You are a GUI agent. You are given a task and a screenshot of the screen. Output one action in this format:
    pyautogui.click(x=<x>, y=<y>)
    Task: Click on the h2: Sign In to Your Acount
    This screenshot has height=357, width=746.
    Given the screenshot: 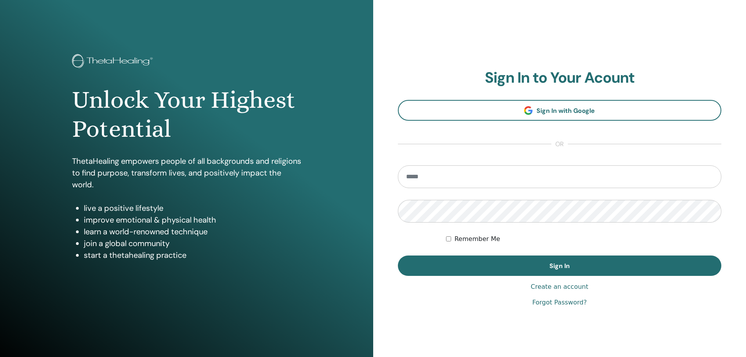 What is the action you would take?
    pyautogui.click(x=560, y=78)
    